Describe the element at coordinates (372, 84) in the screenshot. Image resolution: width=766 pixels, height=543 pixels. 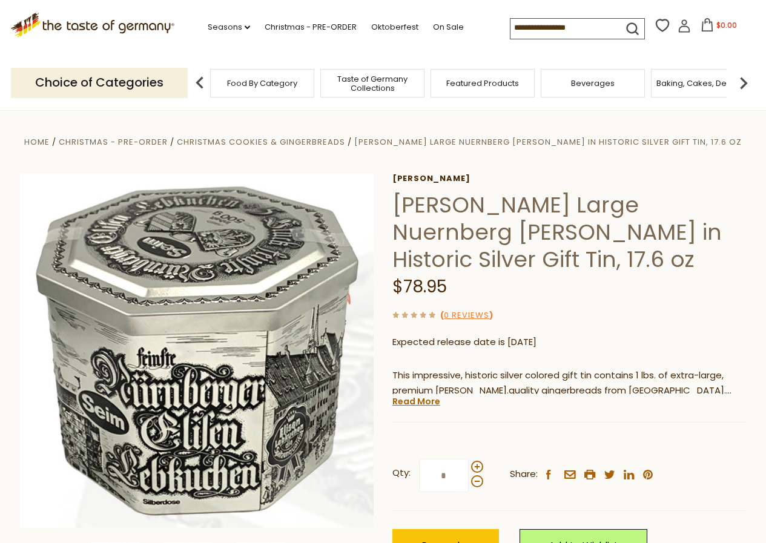
I see `a: Taste of Germany Collections` at that location.